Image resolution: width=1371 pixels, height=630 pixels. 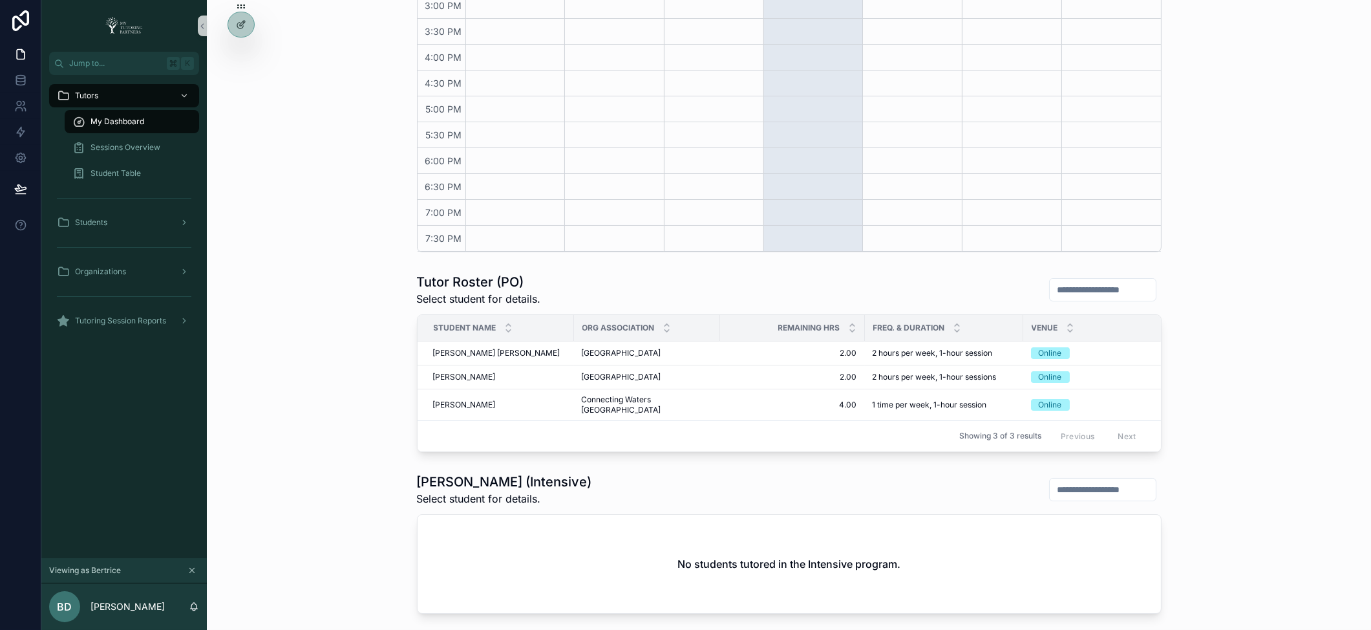 I want to click on span: 6:30 PM, so click(x=443, y=186).